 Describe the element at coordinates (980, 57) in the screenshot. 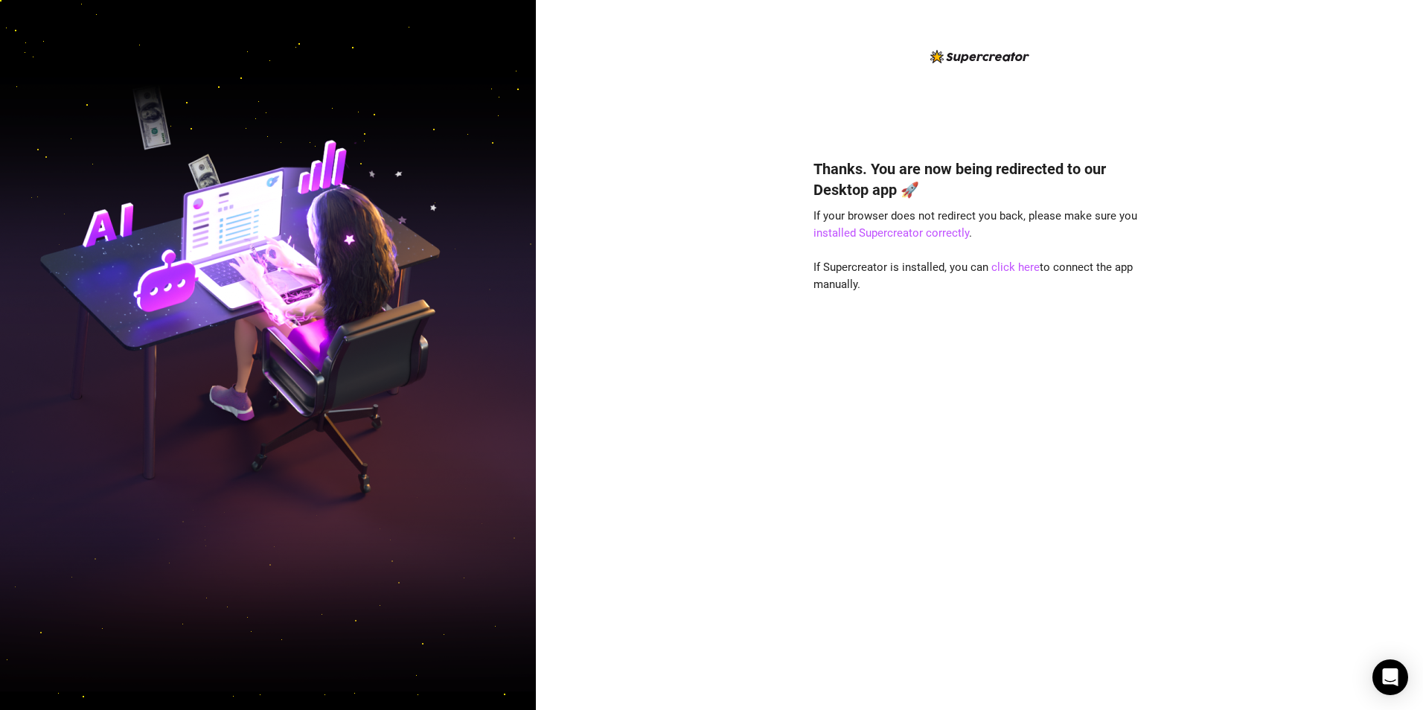

I see `img: logo-BBDzfeDw.svg` at that location.